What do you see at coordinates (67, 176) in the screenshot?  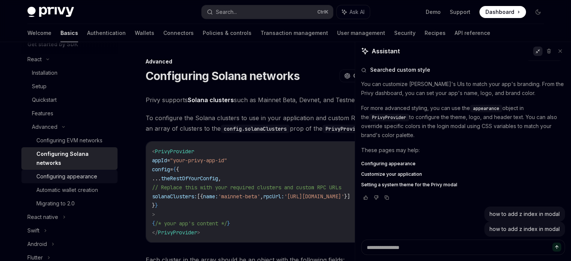 I see `div: Configuring appearance` at bounding box center [67, 176].